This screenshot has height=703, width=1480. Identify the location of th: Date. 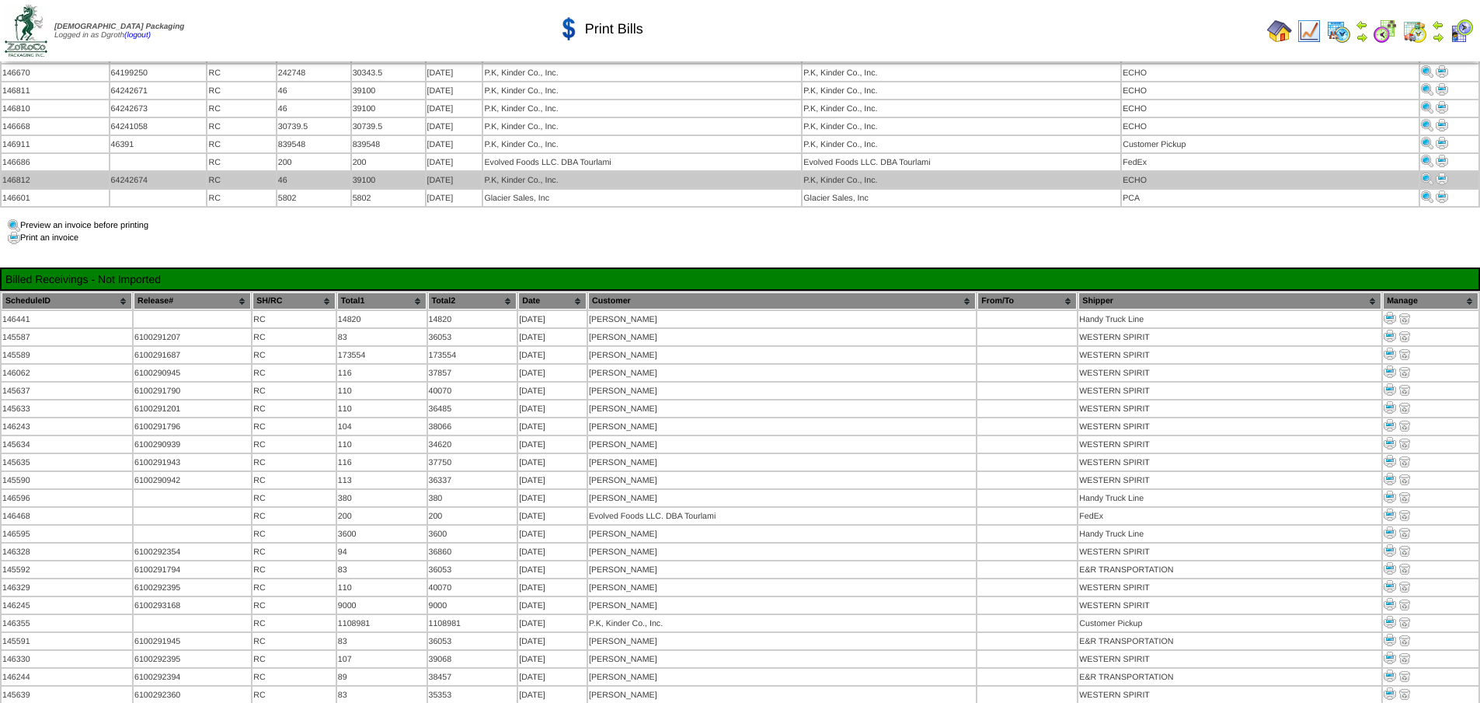
(553, 301).